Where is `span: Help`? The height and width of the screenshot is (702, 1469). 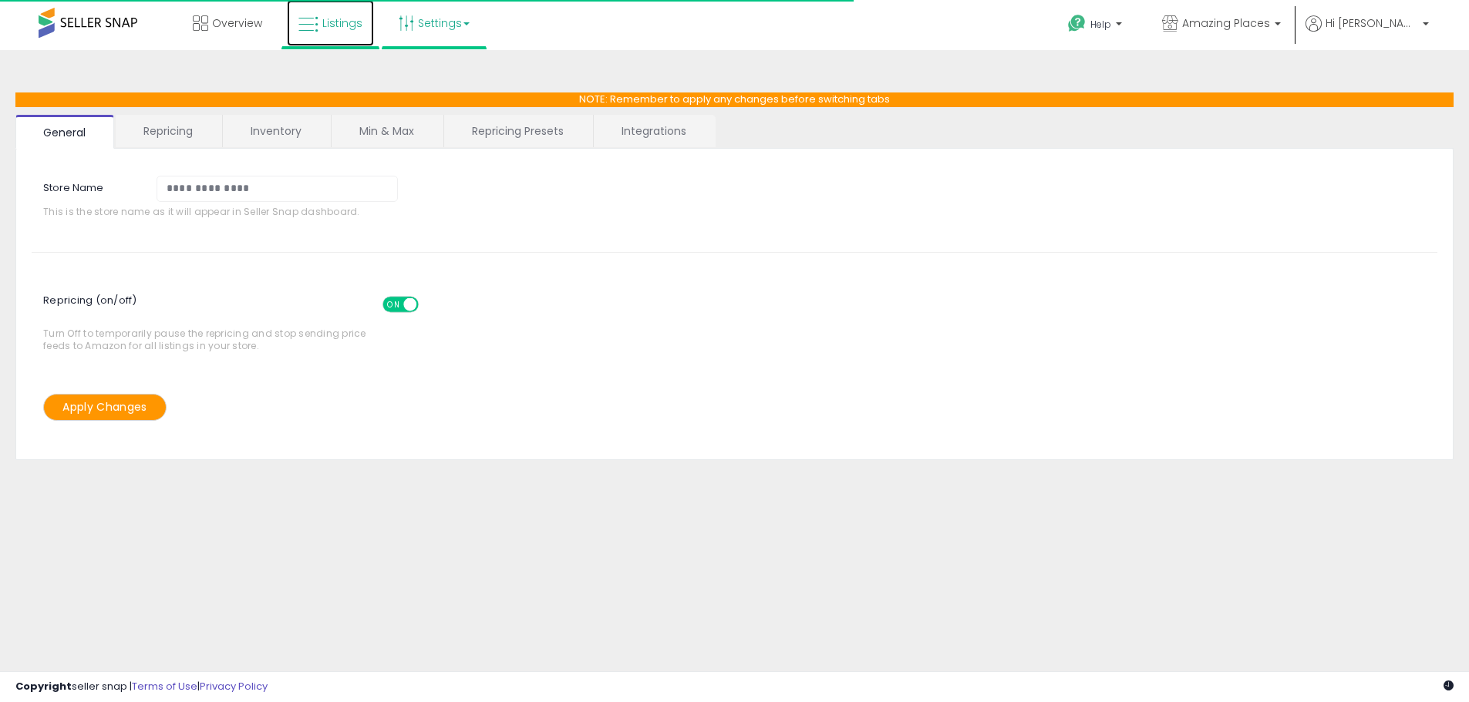
span: Help is located at coordinates (1100, 24).